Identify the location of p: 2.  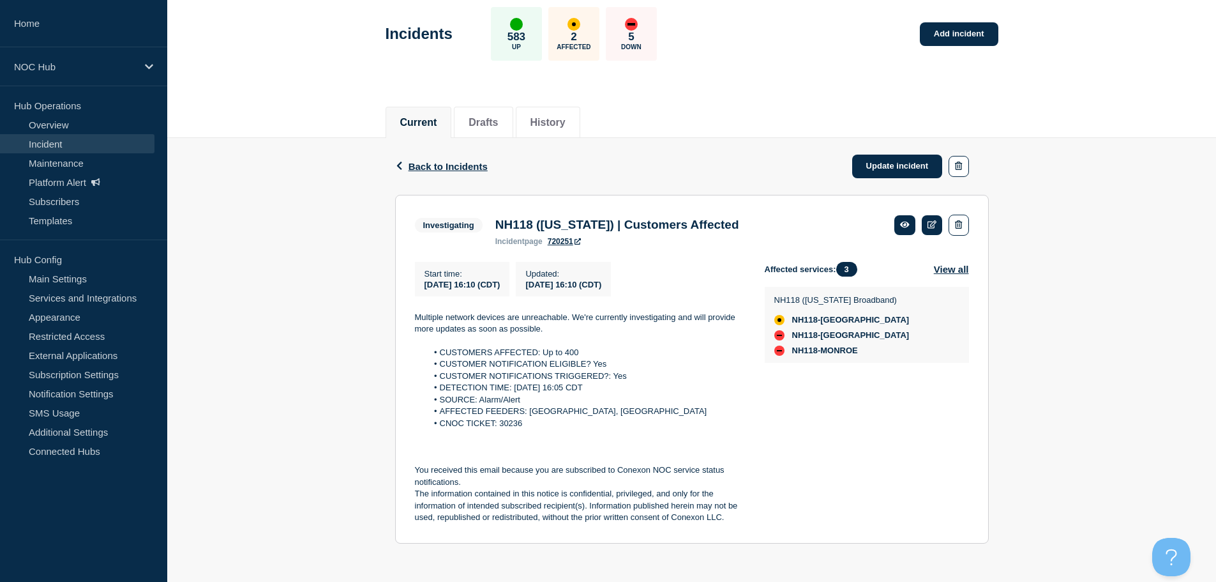
(573, 37).